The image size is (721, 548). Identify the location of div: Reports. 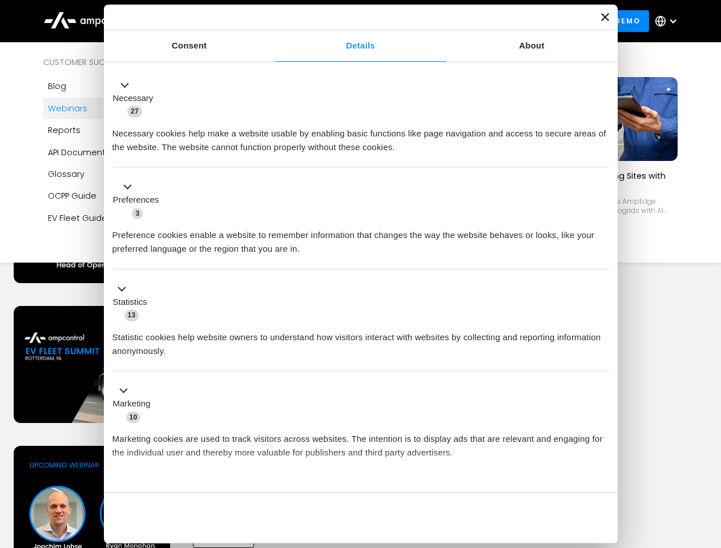
(64, 130).